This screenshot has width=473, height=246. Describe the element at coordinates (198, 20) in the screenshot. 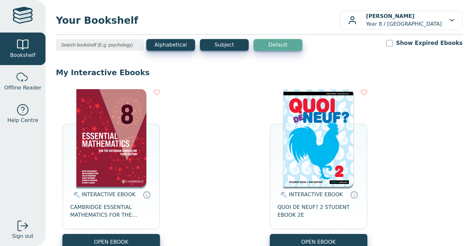

I see `span: Your Bookshelf` at that location.